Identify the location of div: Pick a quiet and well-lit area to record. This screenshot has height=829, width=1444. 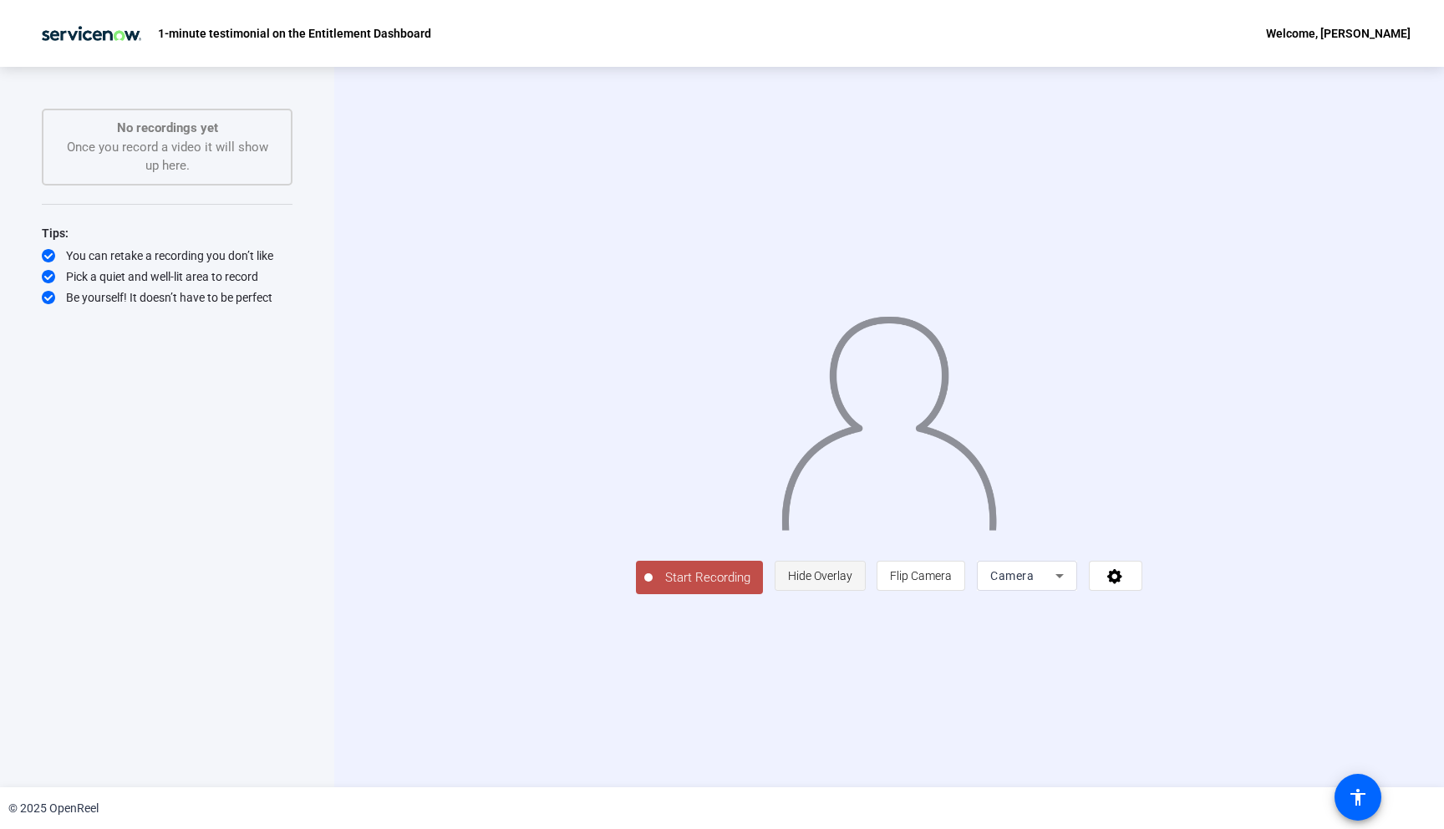
(167, 277).